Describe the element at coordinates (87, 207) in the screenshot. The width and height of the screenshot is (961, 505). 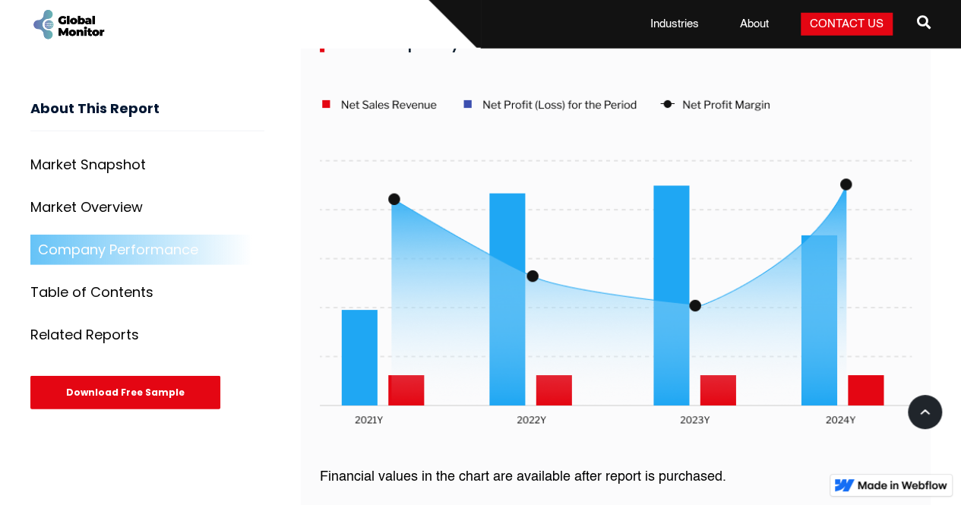
I see `div: Market Overview` at that location.